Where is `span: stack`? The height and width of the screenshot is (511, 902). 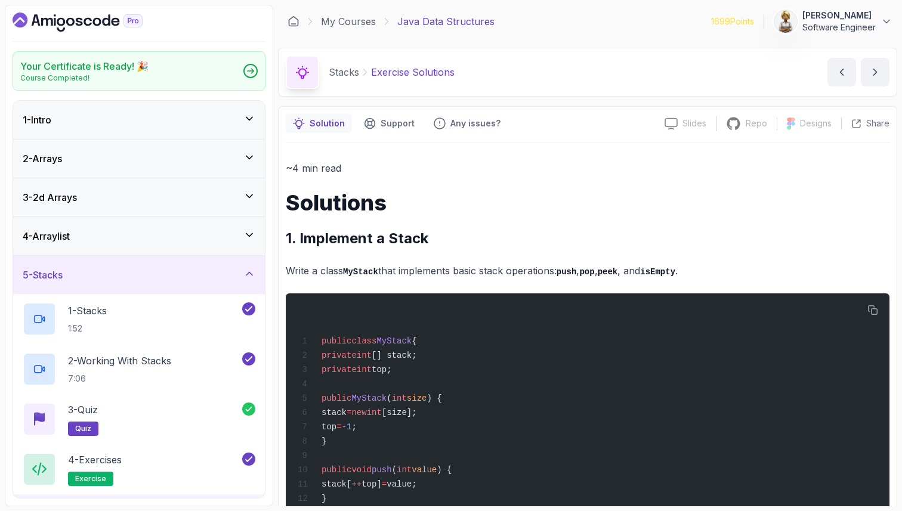 span: stack is located at coordinates (334, 413).